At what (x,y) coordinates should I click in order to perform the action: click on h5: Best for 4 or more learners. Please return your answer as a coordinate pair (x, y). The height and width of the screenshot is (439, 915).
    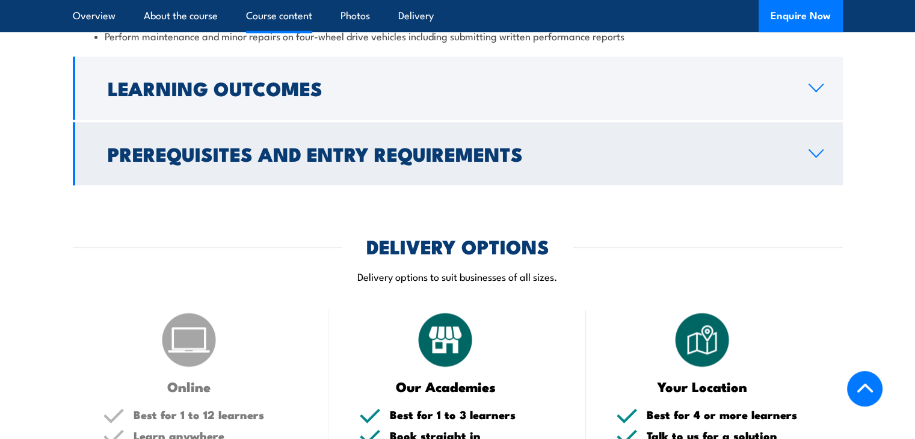
    Looking at the image, I should click on (730, 414).